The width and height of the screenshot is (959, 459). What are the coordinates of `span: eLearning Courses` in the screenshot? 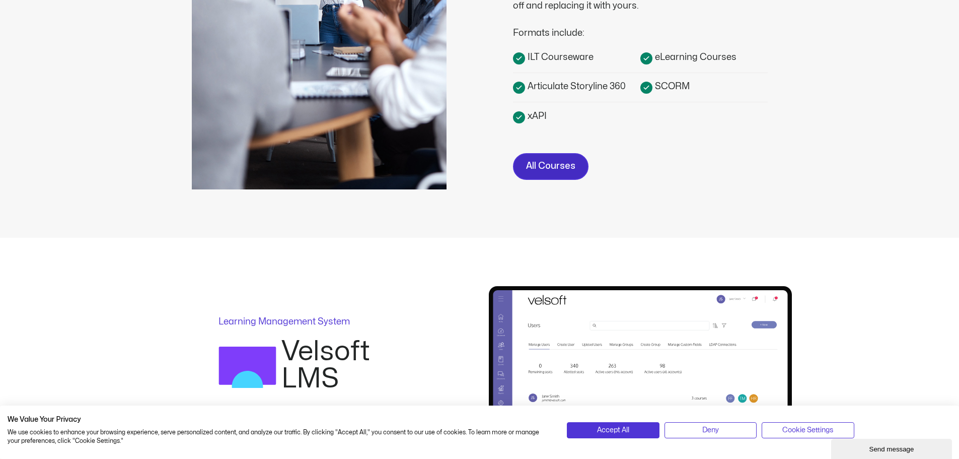 It's located at (694, 57).